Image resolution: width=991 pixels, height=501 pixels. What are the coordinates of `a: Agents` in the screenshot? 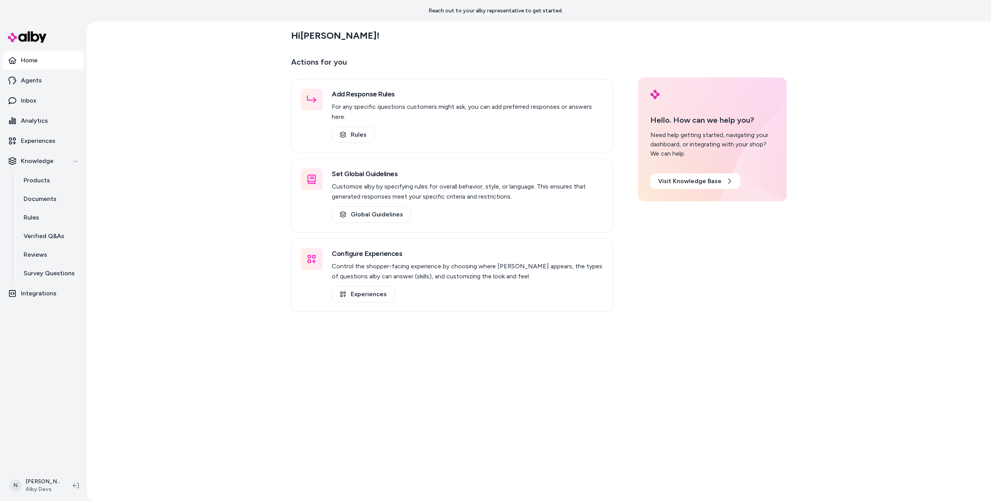 It's located at (43, 81).